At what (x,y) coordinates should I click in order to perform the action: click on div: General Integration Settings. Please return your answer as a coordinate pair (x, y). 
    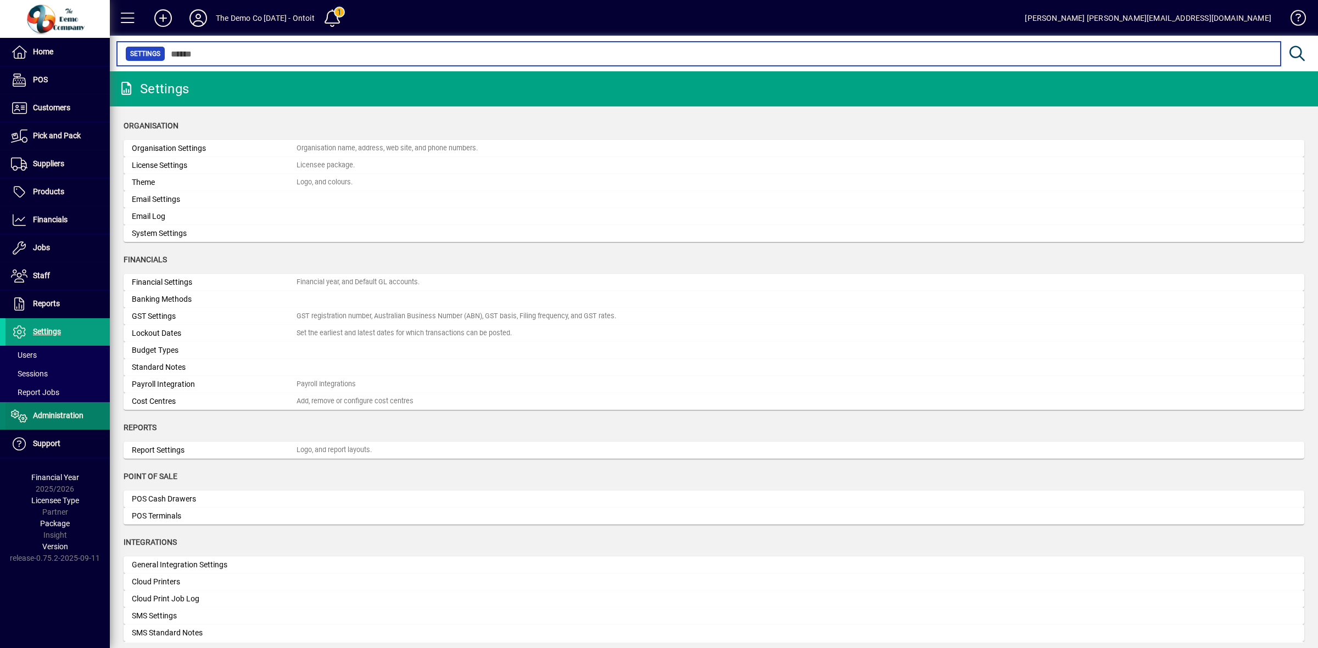
    Looking at the image, I should click on (214, 565).